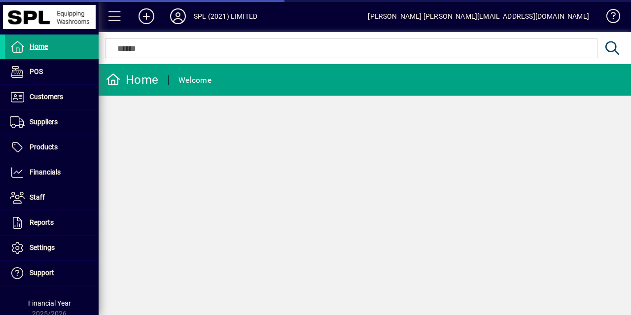 This screenshot has width=631, height=315. Describe the element at coordinates (46, 97) in the screenshot. I see `span: Customers` at that location.